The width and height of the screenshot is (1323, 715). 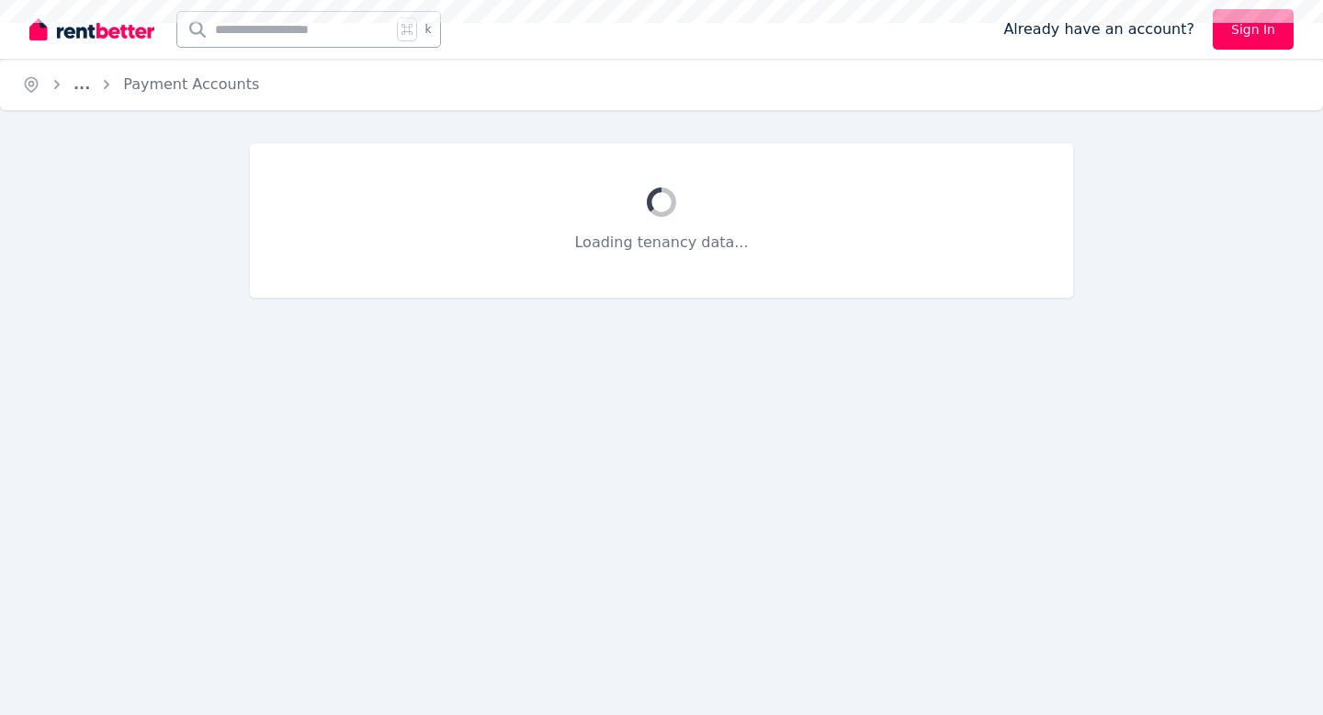 I want to click on a: Payment Accounts, so click(x=191, y=84).